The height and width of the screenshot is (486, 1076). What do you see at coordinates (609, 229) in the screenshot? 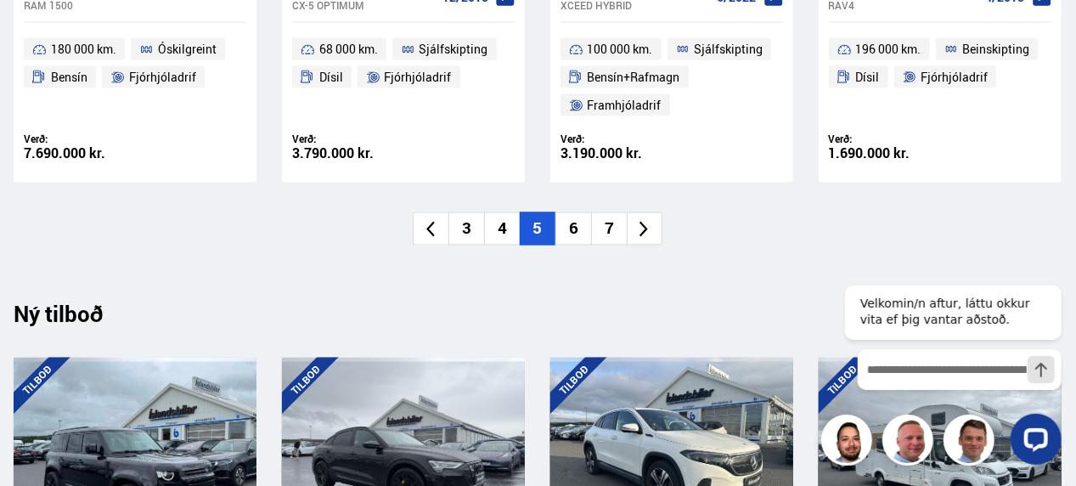
I see `li: 7` at bounding box center [609, 229].